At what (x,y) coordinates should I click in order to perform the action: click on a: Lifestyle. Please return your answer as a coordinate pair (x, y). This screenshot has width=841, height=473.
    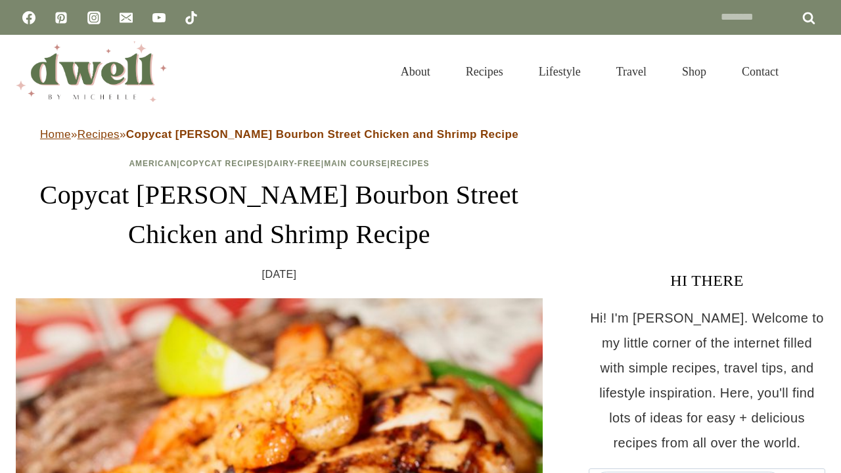
    Looking at the image, I should click on (560, 72).